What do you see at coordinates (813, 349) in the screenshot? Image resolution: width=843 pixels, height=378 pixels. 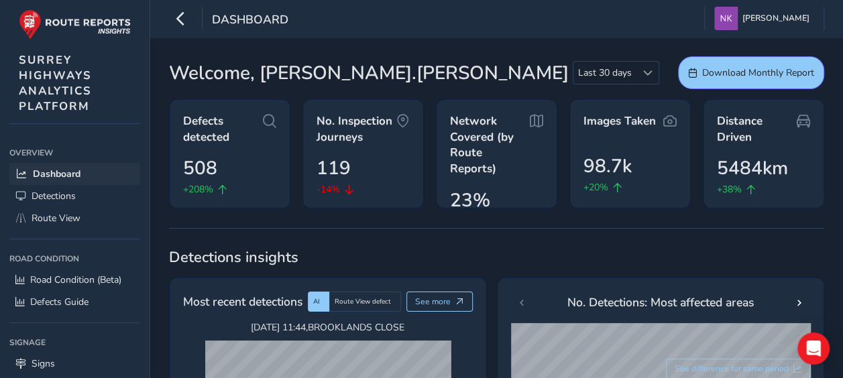 I see `div: Open Intercom Messenger` at bounding box center [813, 349].